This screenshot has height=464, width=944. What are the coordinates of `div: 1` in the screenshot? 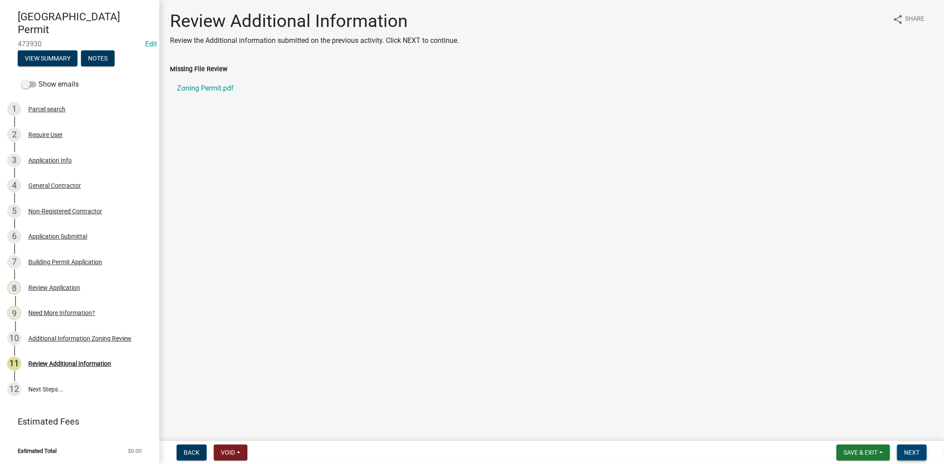 It's located at (14, 109).